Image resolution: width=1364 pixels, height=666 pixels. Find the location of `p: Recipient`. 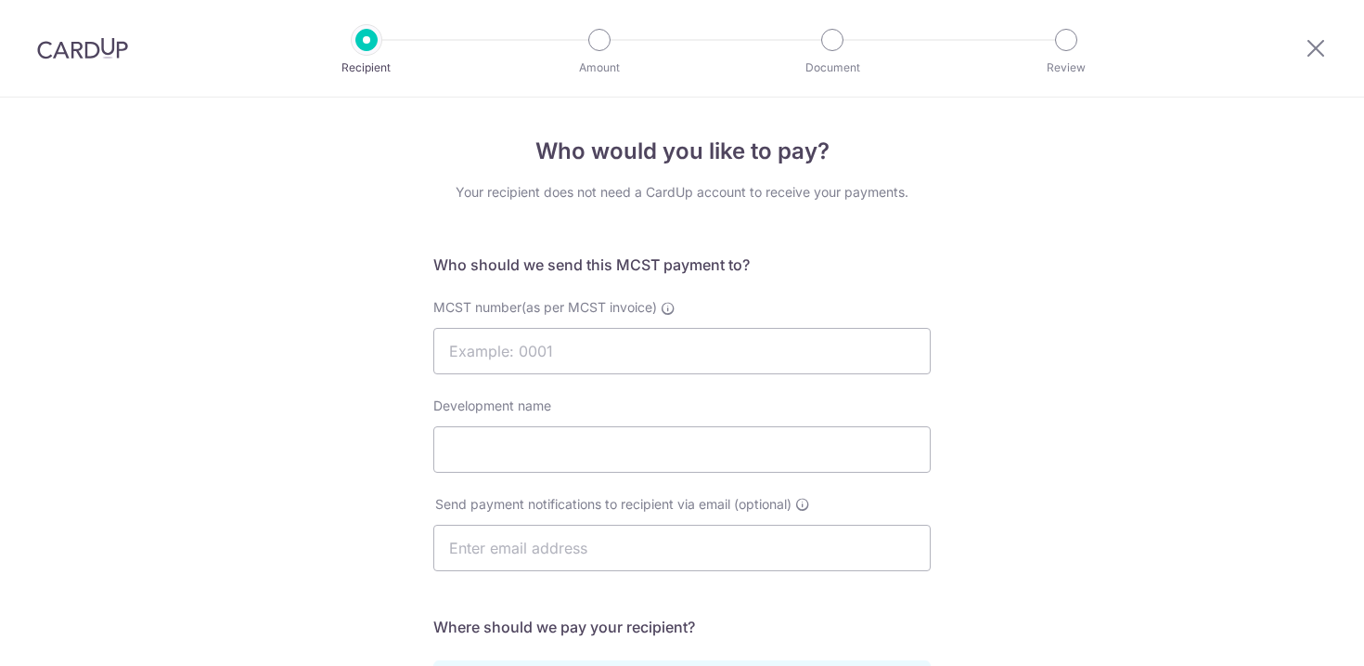

p: Recipient is located at coordinates (367, 68).